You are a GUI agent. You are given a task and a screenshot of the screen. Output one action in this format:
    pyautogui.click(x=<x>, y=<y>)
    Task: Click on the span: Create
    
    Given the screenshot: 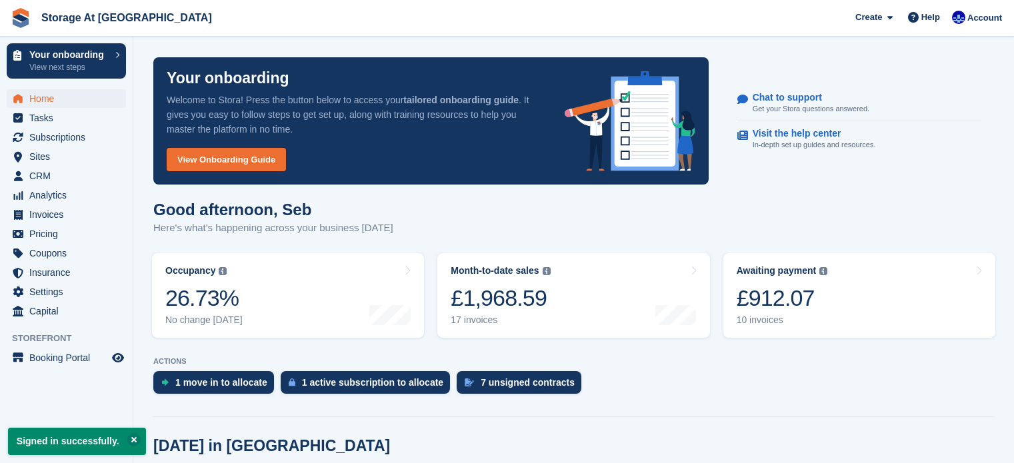 What is the action you would take?
    pyautogui.click(x=869, y=17)
    